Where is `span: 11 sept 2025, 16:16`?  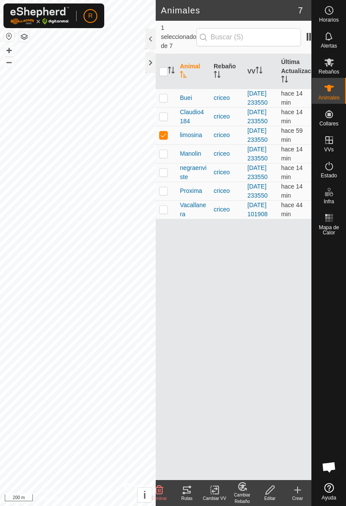 span: 11 sept 2025, 16:16 is located at coordinates (292, 135).